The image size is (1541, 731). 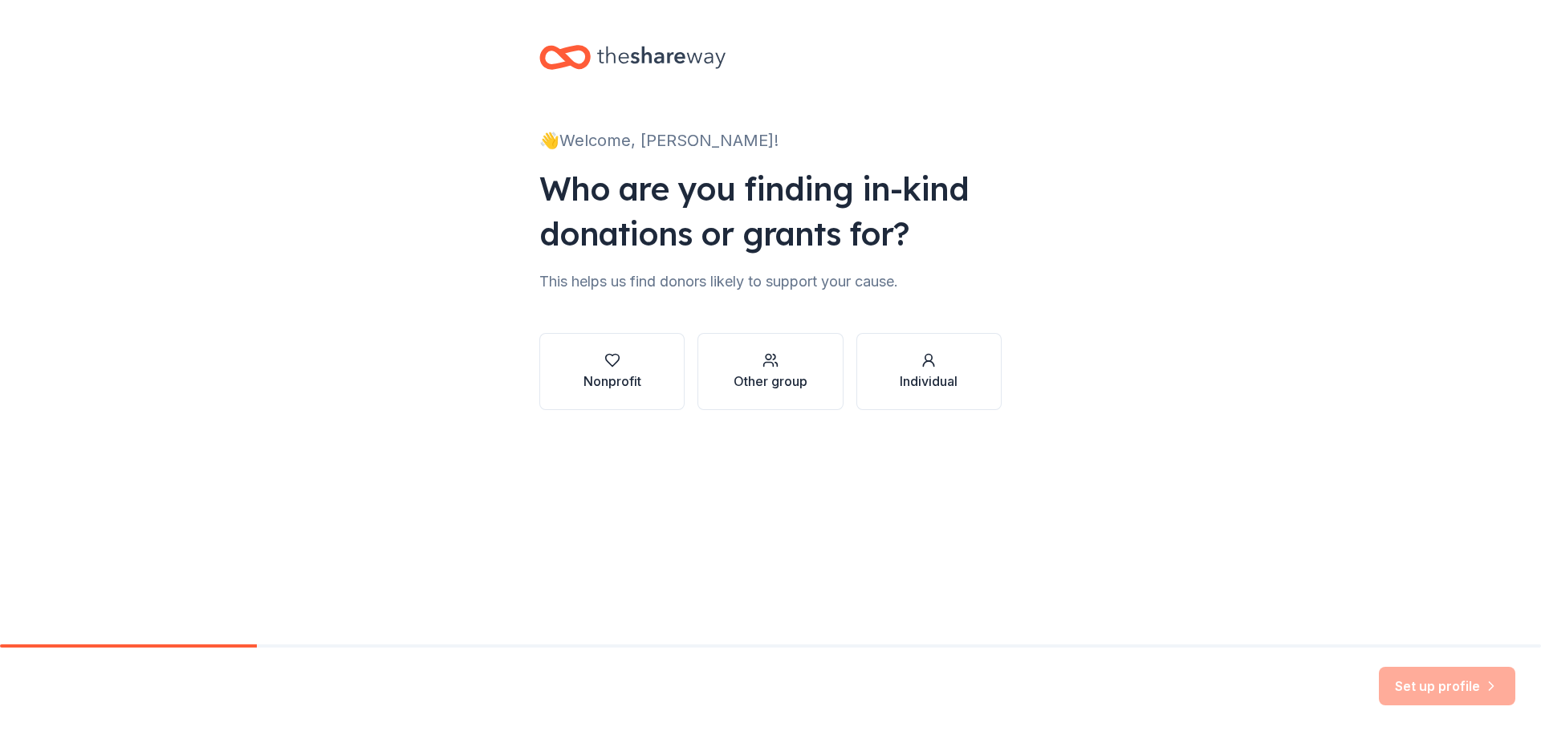 I want to click on button: Nonprofit, so click(x=611, y=372).